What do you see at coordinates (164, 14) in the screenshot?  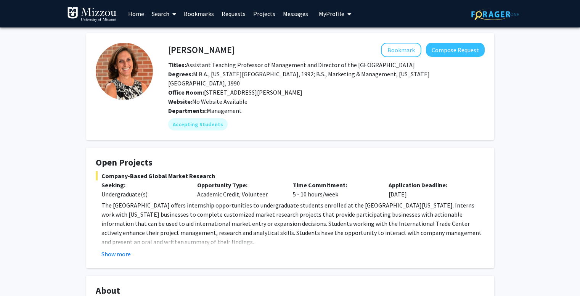 I see `a: Search` at bounding box center [164, 14].